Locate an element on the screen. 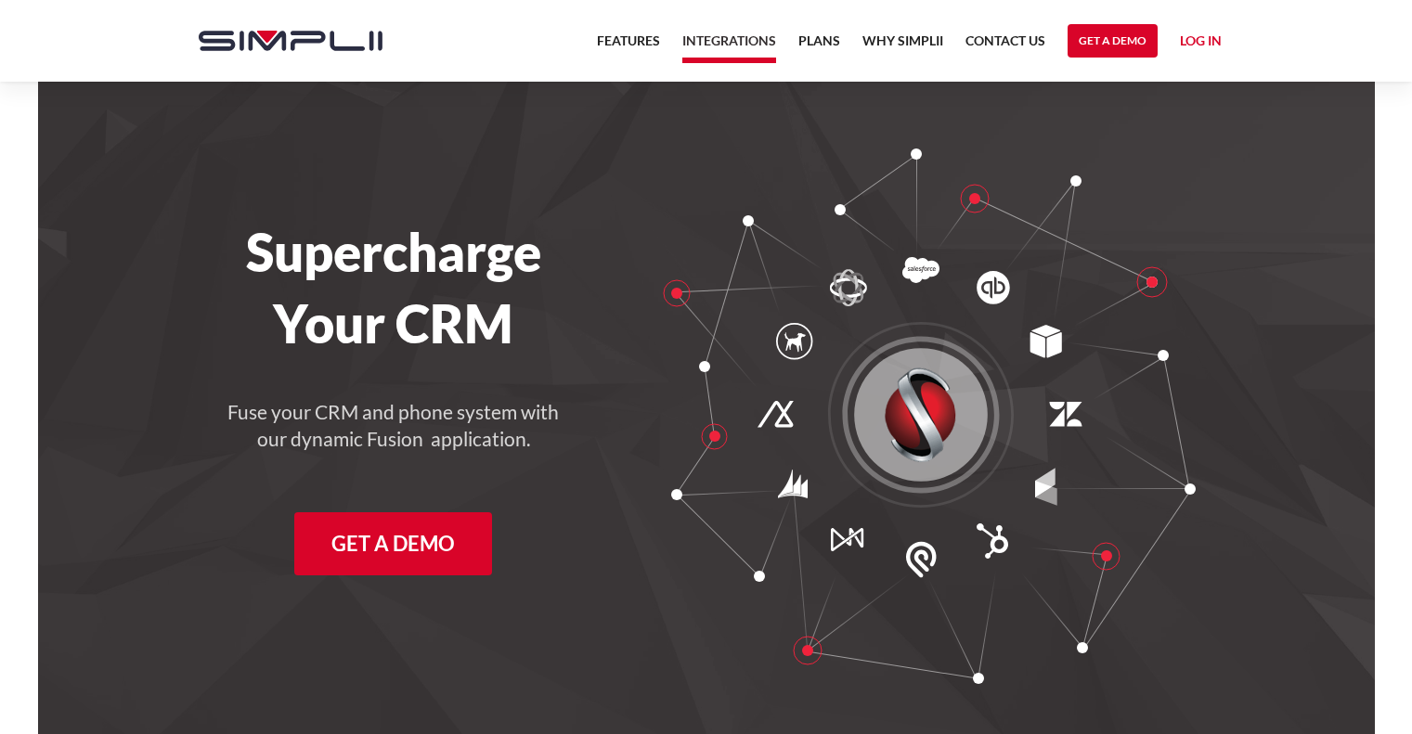 Image resolution: width=1412 pixels, height=734 pixels. a: Log in is located at coordinates (1200, 44).